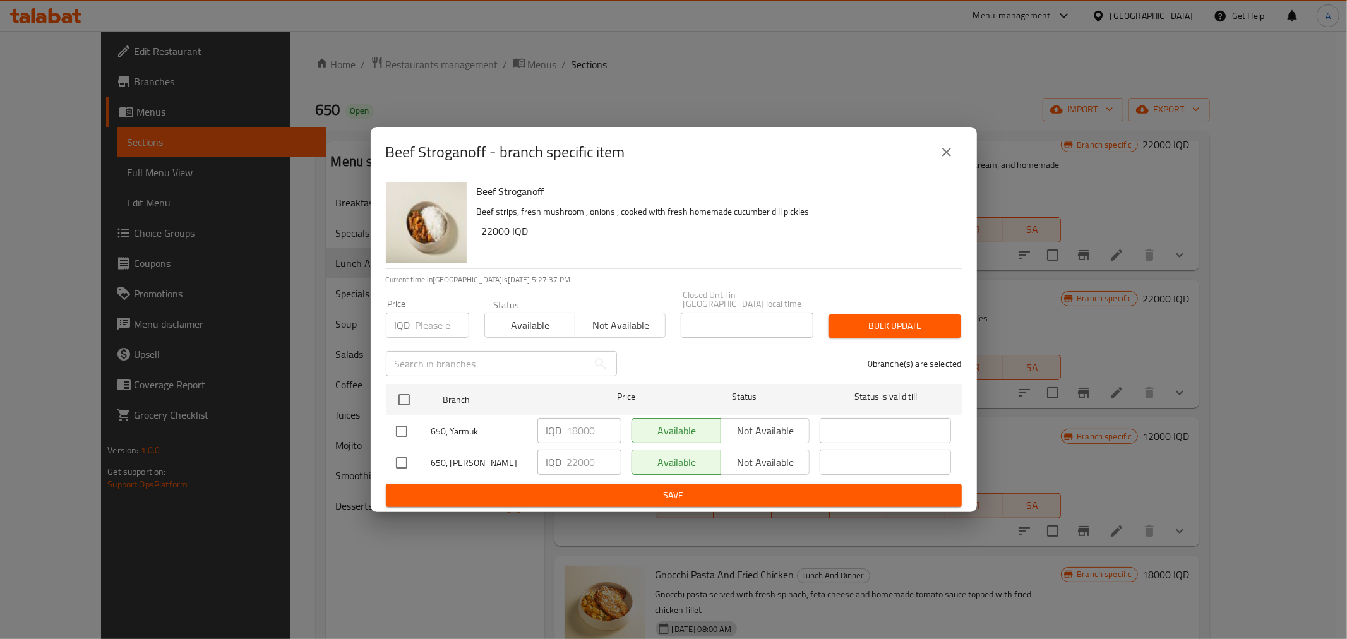  What do you see at coordinates (620, 325) in the screenshot?
I see `button: Not available` at bounding box center [620, 325].